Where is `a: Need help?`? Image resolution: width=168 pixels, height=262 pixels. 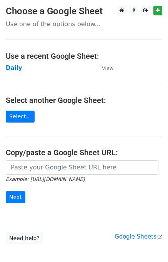 a: Need help? is located at coordinates (24, 238).